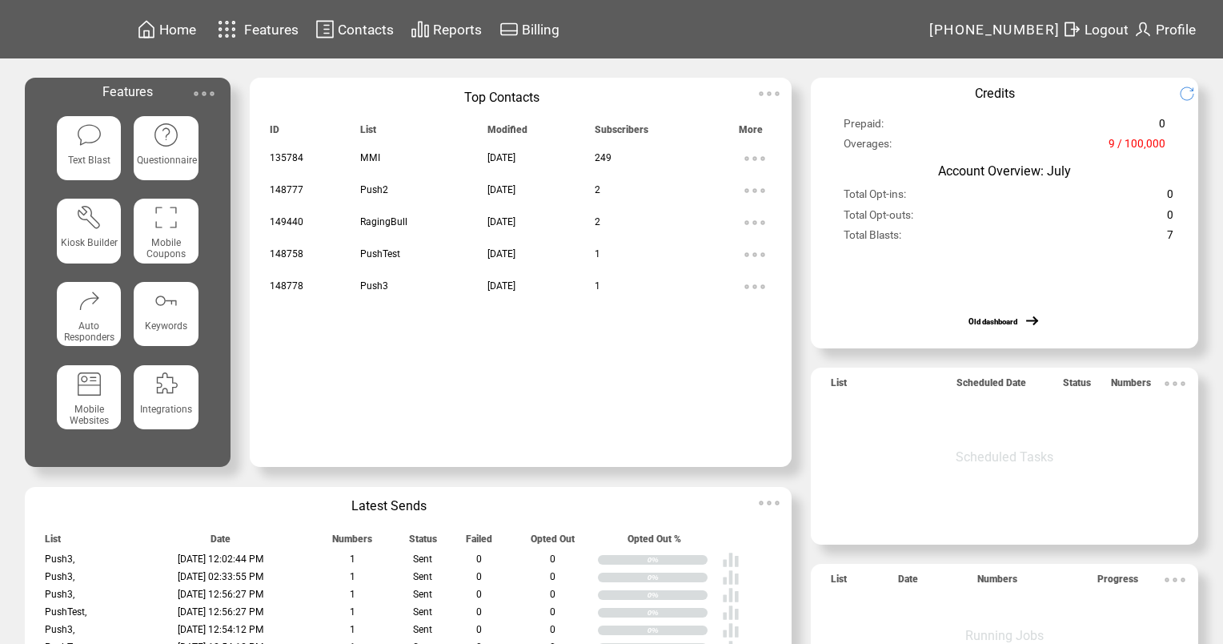 Image resolution: width=1223 pixels, height=644 pixels. I want to click on span: Billing, so click(540, 30).